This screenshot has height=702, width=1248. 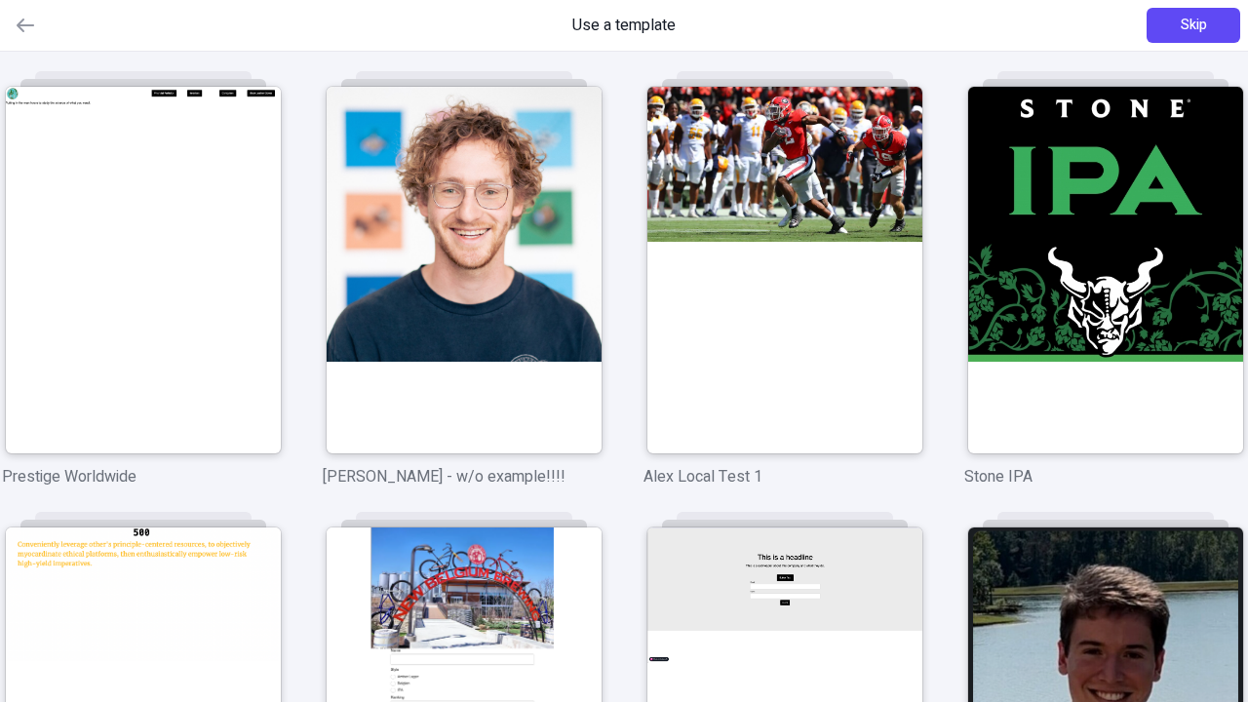 I want to click on p: Stone IPA, so click(x=1105, y=477).